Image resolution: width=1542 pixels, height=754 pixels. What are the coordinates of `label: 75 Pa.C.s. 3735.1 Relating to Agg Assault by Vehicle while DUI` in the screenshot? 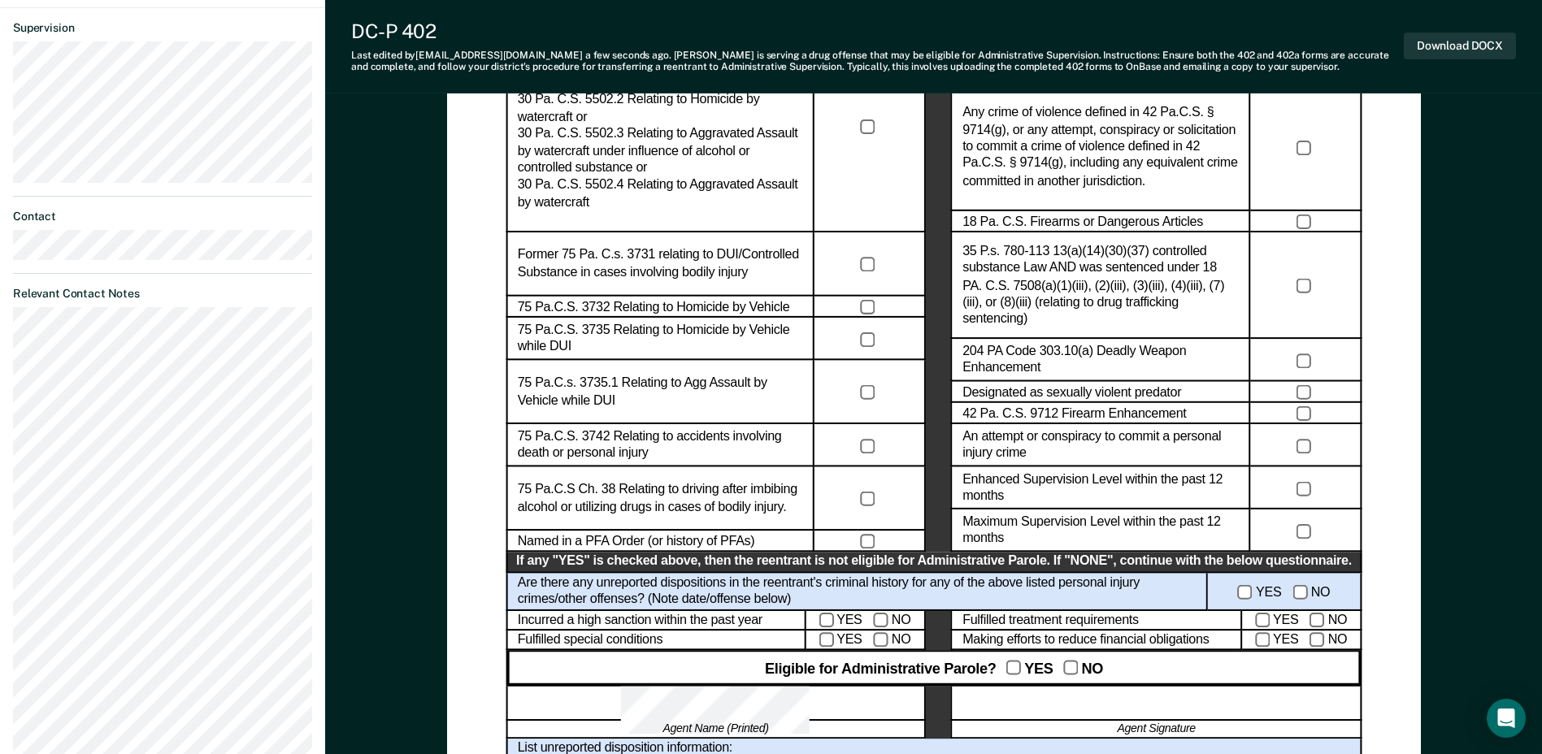 It's located at (659, 393).